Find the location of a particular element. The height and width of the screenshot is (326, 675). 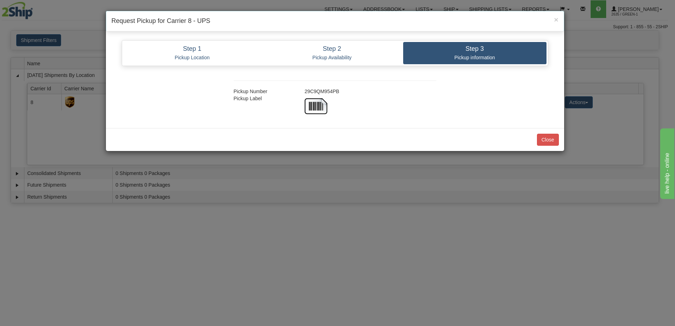

div: Pickup Label is located at coordinates (264, 99).